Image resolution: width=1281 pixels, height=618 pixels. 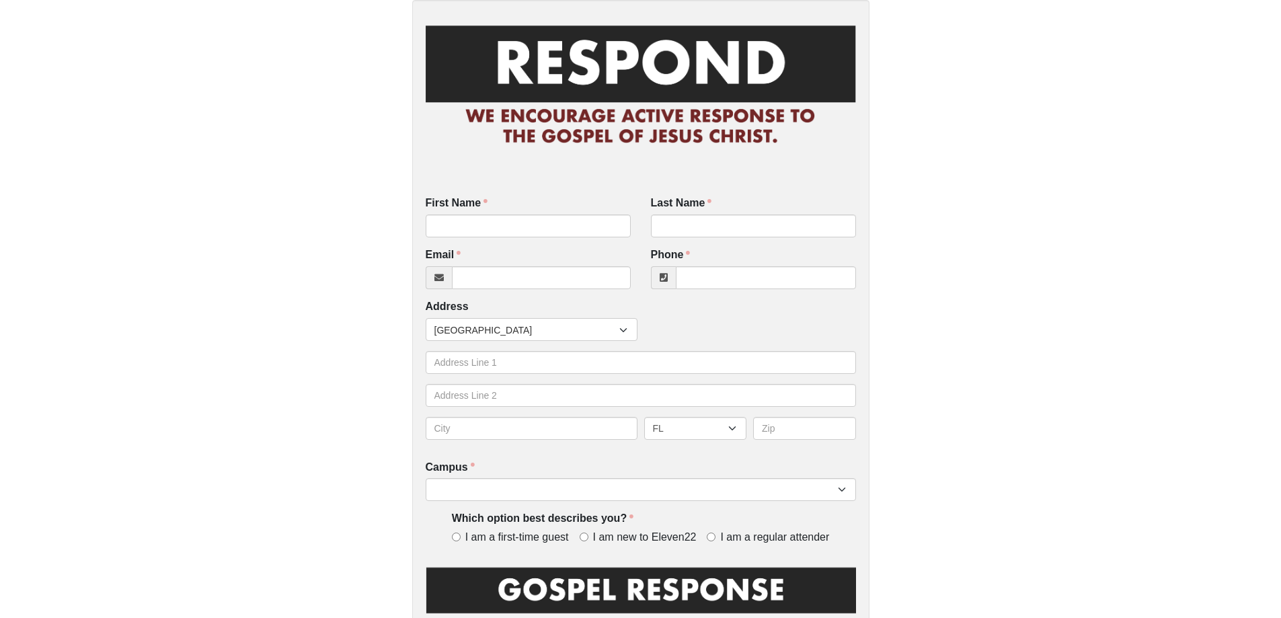 I want to click on label: Which option best describes you?, so click(x=542, y=518).